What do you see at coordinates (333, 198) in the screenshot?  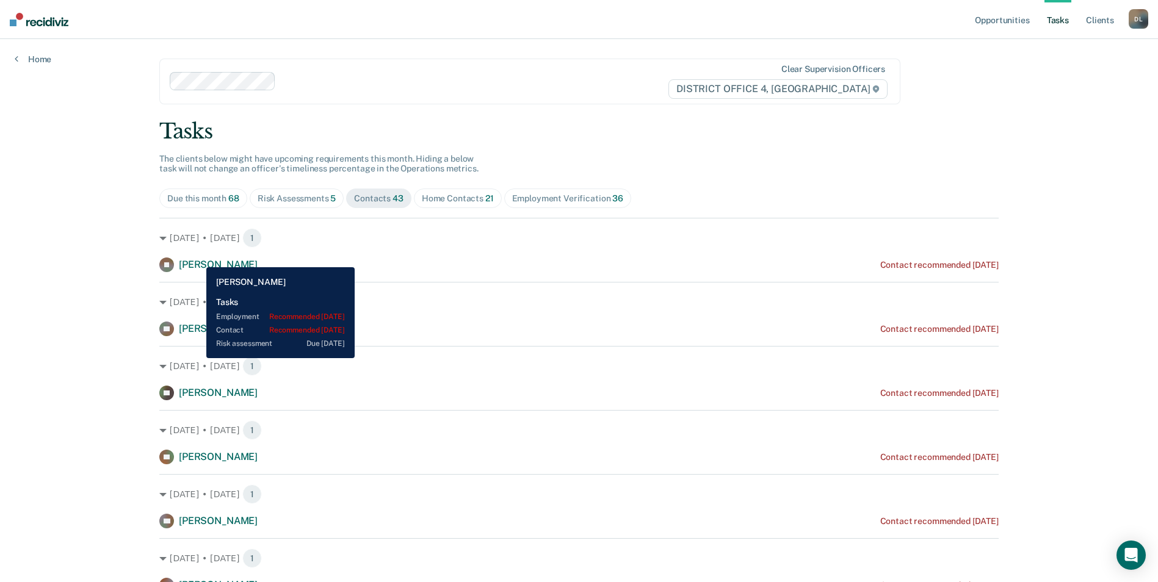 I see `span: 5` at bounding box center [333, 198].